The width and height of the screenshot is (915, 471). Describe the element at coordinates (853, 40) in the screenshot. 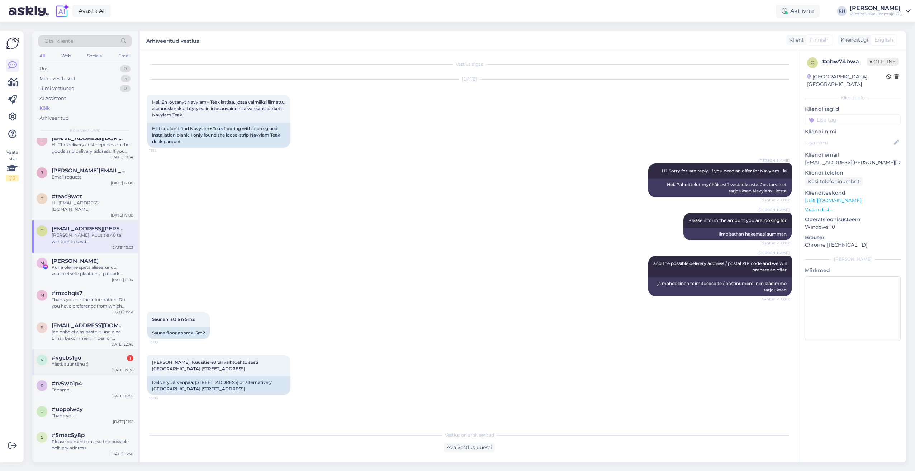

I see `div: Klienditugi` at that location.